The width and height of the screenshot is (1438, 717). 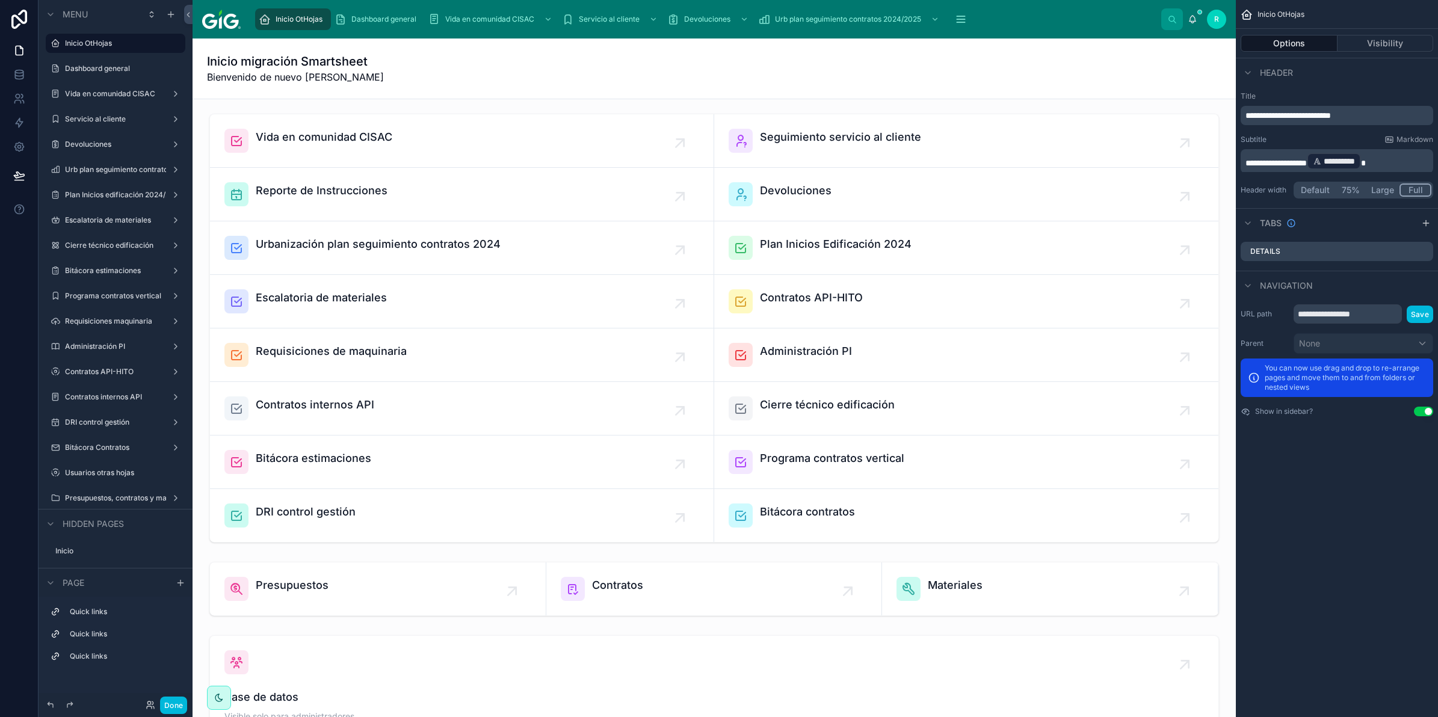 I want to click on button: Options, so click(x=1289, y=43).